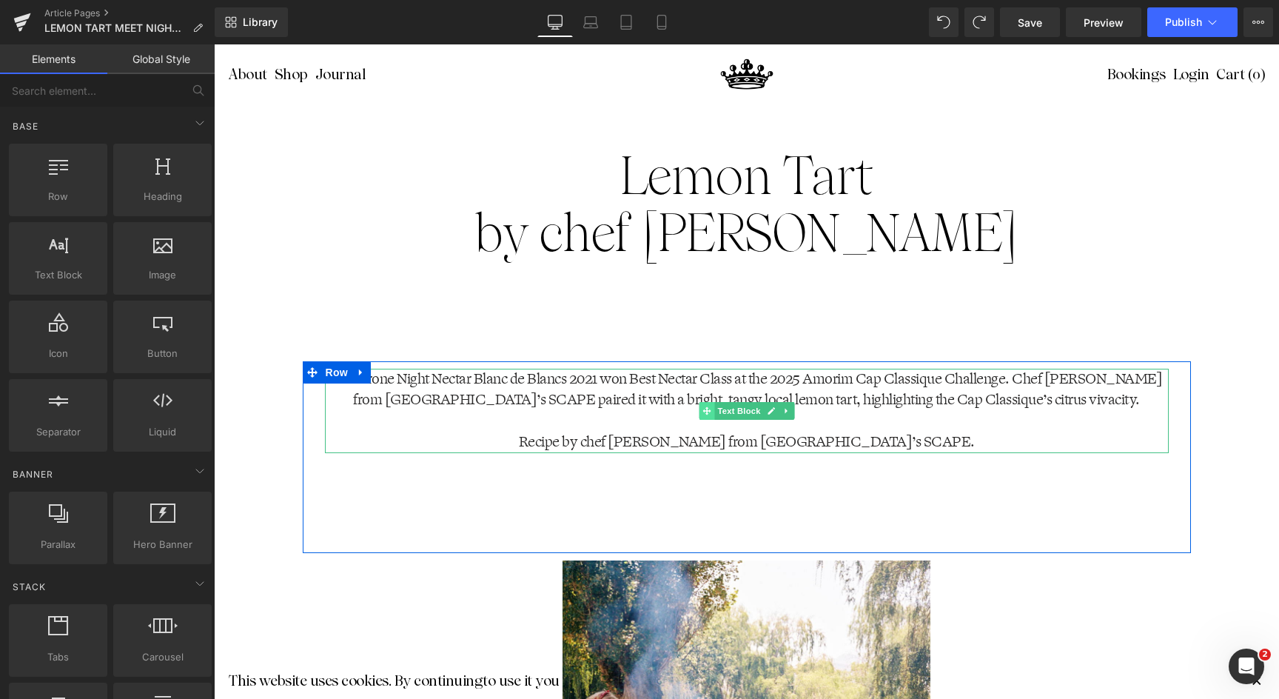 The width and height of the screenshot is (1279, 699). I want to click on button: Undo, so click(944, 22).